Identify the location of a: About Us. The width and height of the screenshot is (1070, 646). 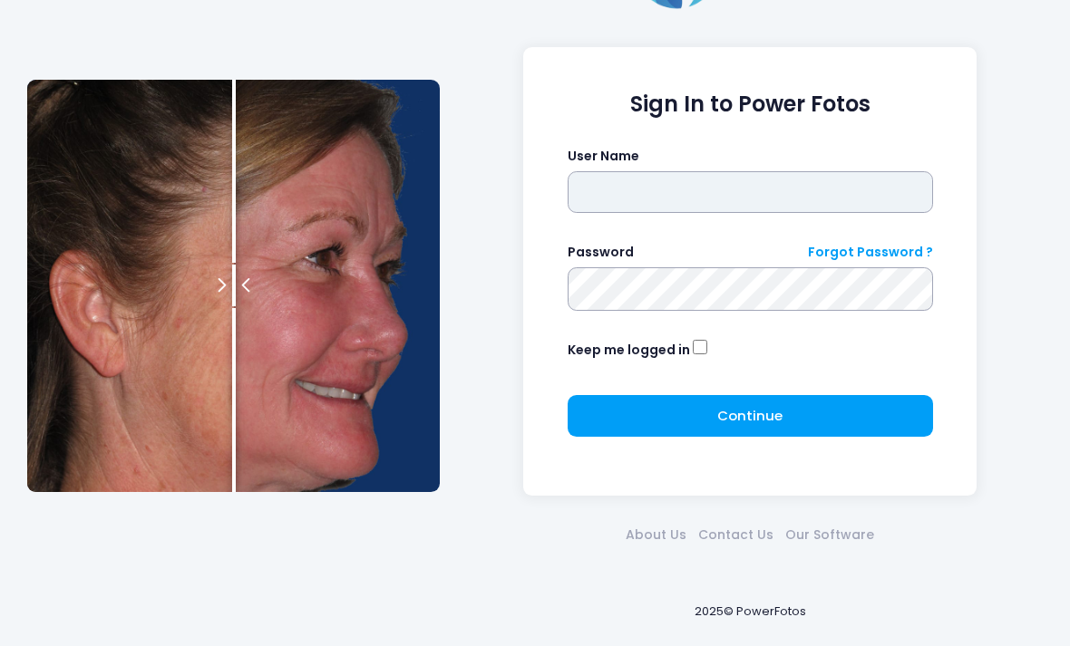
(656, 535).